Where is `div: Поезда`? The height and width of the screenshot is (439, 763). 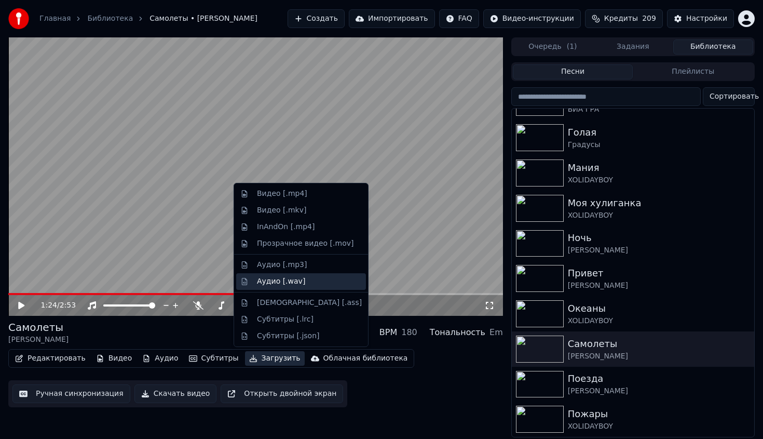
div: Поезда is located at coordinates (659, 378).